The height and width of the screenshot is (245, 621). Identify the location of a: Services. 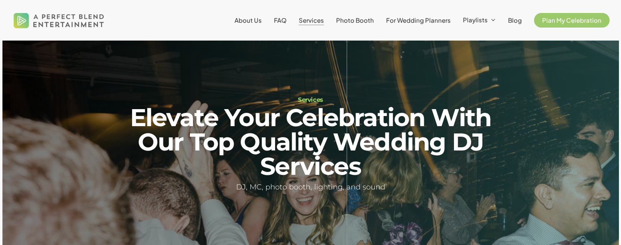
(311, 20).